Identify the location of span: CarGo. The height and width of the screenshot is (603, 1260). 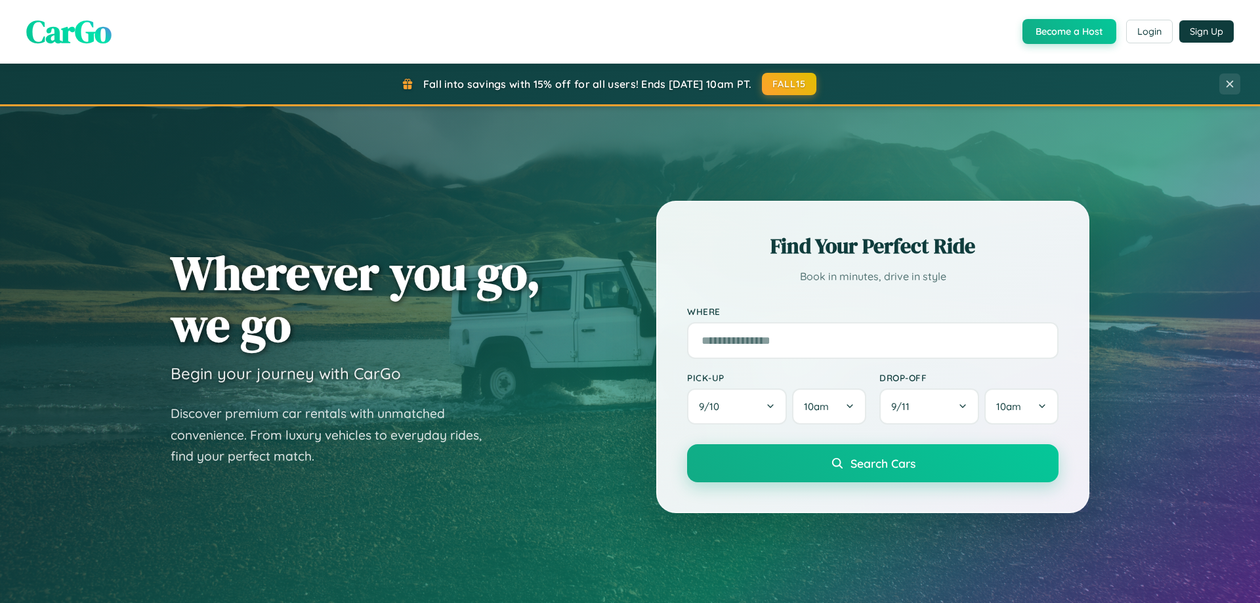
(69, 32).